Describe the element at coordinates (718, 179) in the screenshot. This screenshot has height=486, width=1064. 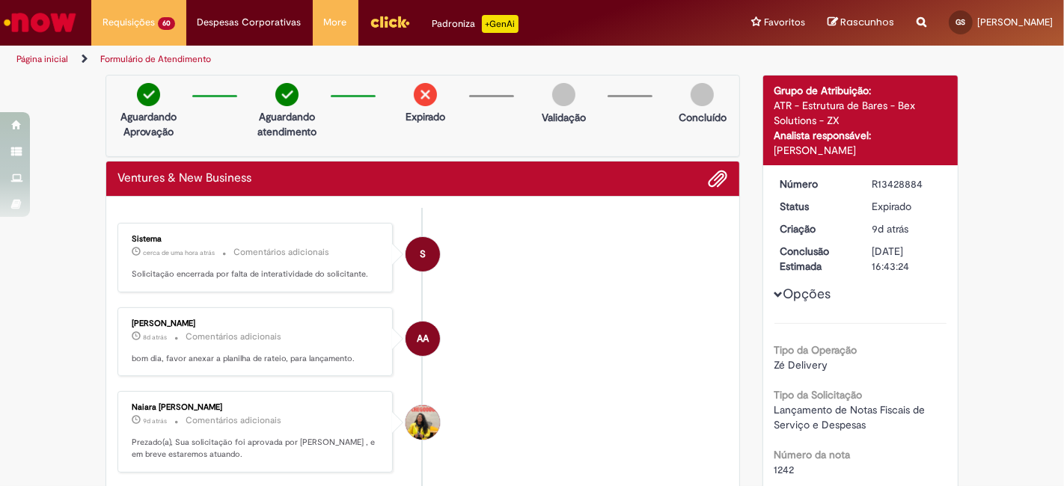
I see `button: Adicionar anexos` at that location.